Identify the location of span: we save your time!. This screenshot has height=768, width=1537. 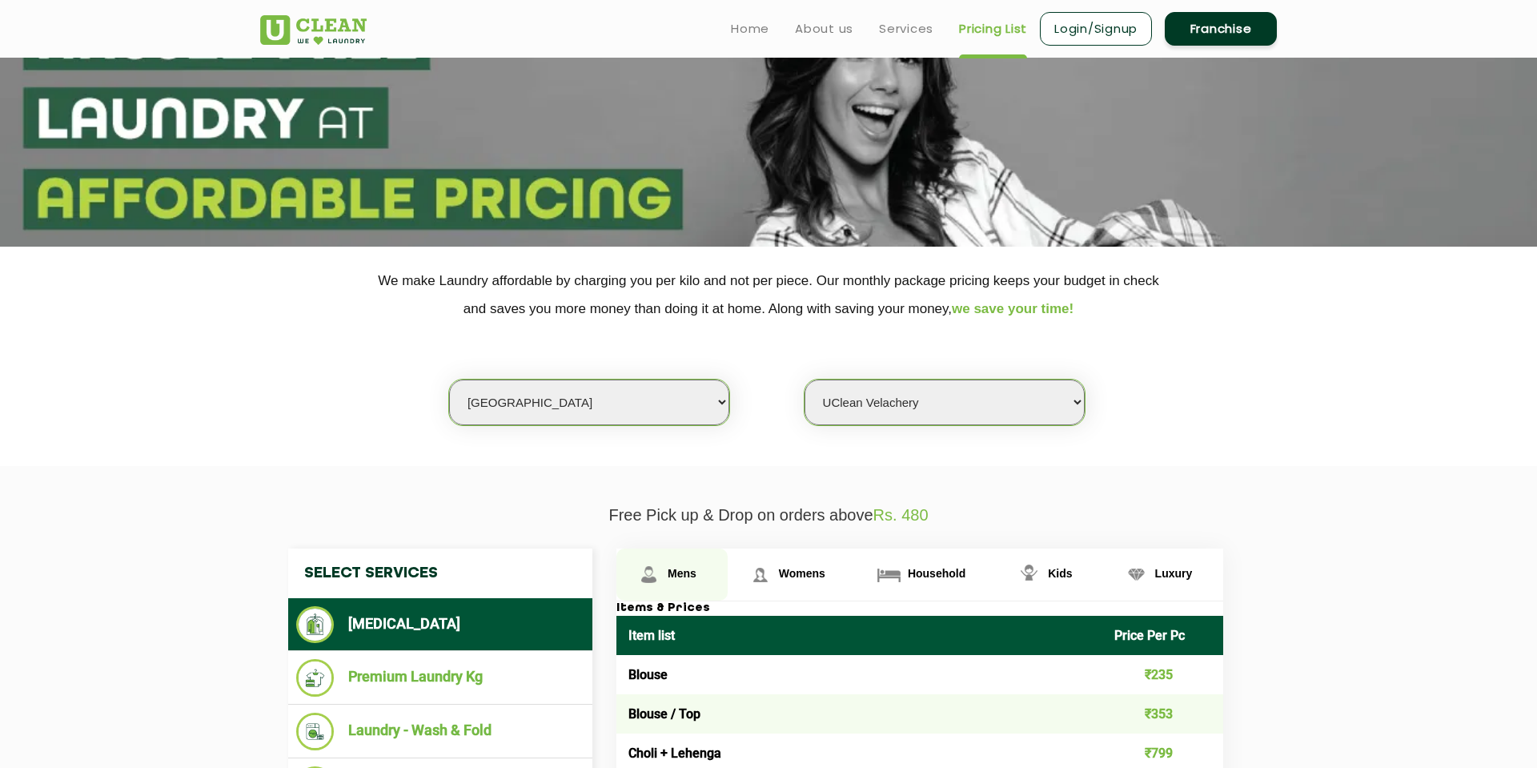
(1013, 308).